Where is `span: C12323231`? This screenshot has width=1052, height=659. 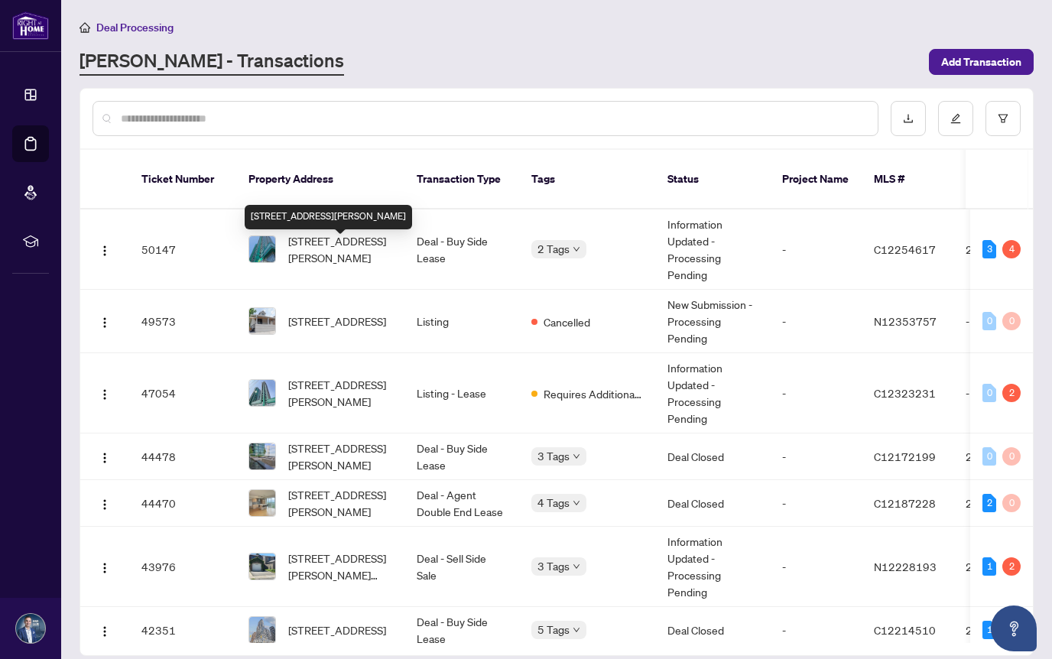
span: C12323231 is located at coordinates (905, 393).